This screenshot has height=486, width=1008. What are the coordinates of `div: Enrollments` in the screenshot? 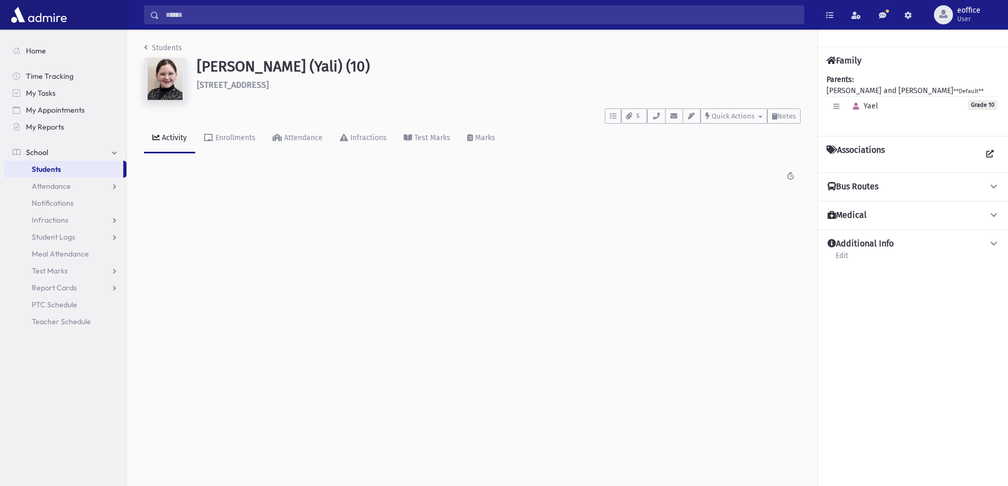 It's located at (234, 138).